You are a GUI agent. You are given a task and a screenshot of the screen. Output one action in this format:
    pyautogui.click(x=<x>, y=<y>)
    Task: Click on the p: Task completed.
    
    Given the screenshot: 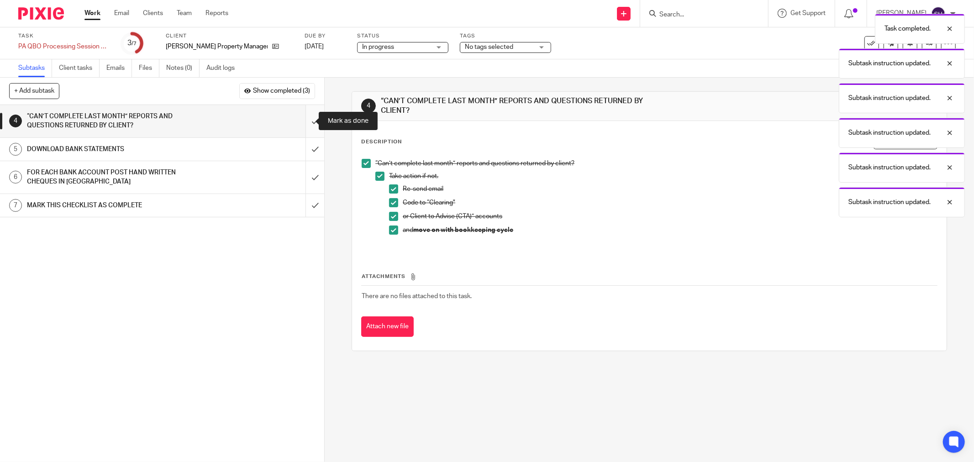 What is the action you would take?
    pyautogui.click(x=908, y=29)
    